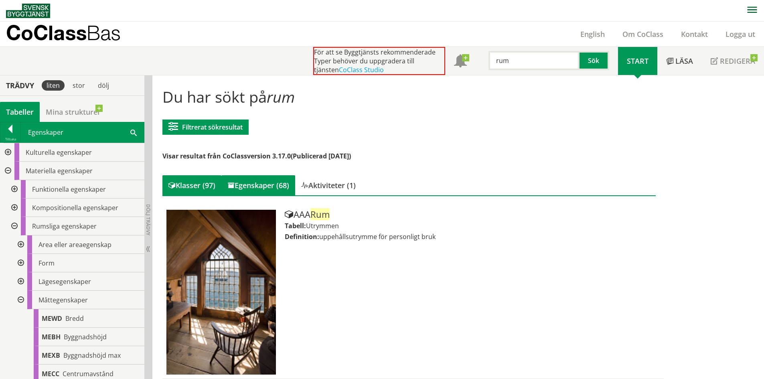 Image resolution: width=764 pixels, height=379 pixels. I want to click on span: MEXB, so click(51, 355).